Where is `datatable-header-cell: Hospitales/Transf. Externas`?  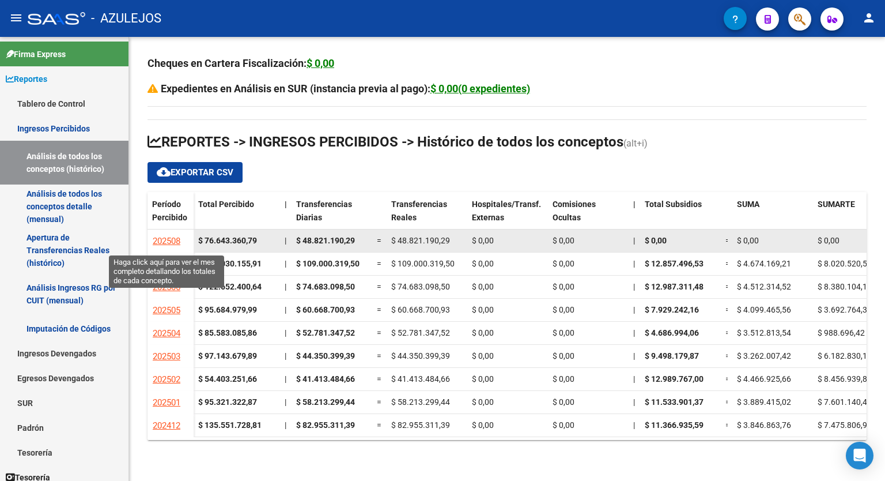 datatable-header-cell: Hospitales/Transf. Externas is located at coordinates (508, 216).